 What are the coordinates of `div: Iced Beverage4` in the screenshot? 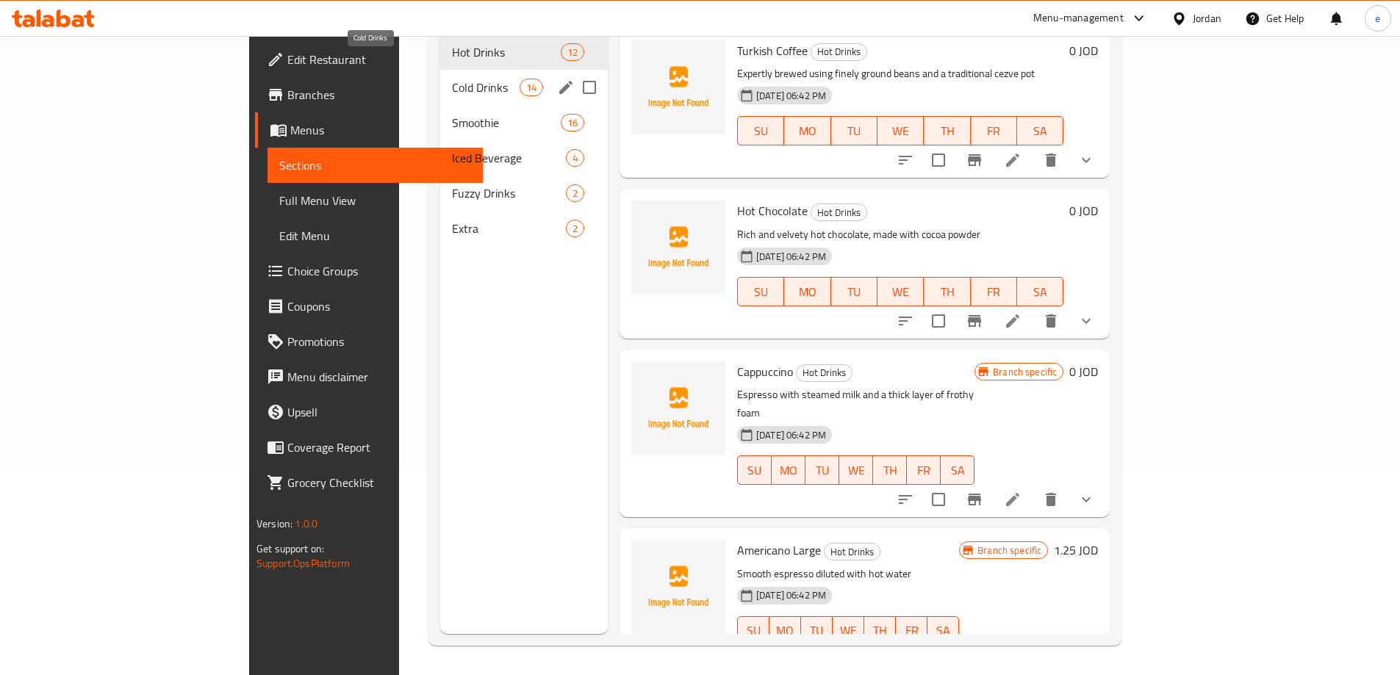 It's located at (524, 158).